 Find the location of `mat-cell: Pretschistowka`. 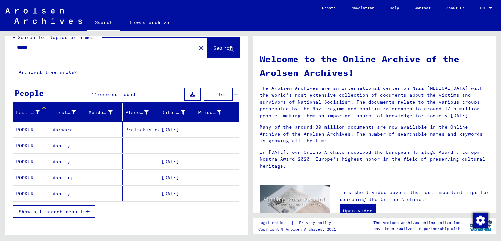

mat-cell: Pretschistowka is located at coordinates (141, 130).